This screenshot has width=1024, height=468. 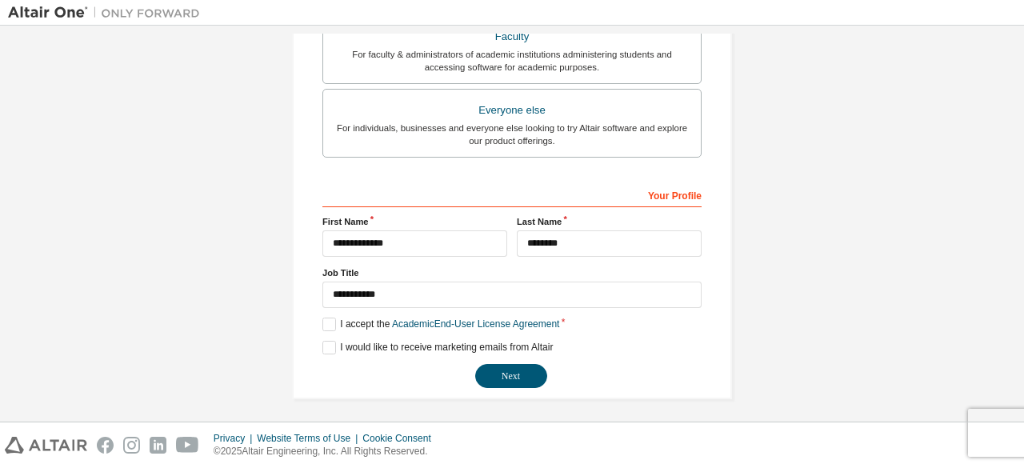 What do you see at coordinates (108, 13) in the screenshot?
I see `img: Altair One` at bounding box center [108, 13].